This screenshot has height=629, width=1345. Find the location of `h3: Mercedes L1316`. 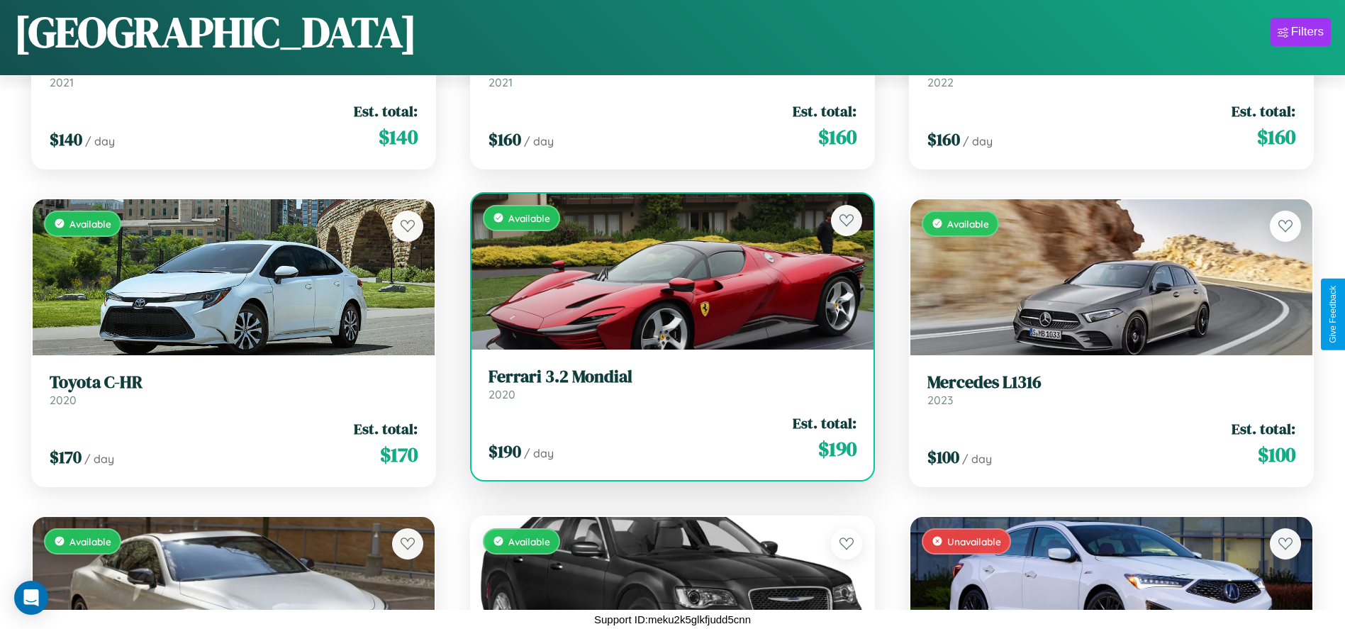

h3: Mercedes L1316 is located at coordinates (1111, 382).